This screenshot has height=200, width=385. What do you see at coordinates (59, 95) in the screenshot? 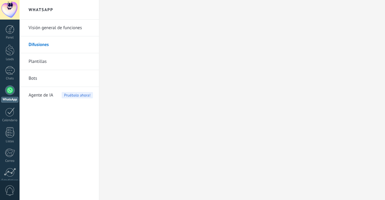
I see `li: Agente de IA` at bounding box center [59, 95].